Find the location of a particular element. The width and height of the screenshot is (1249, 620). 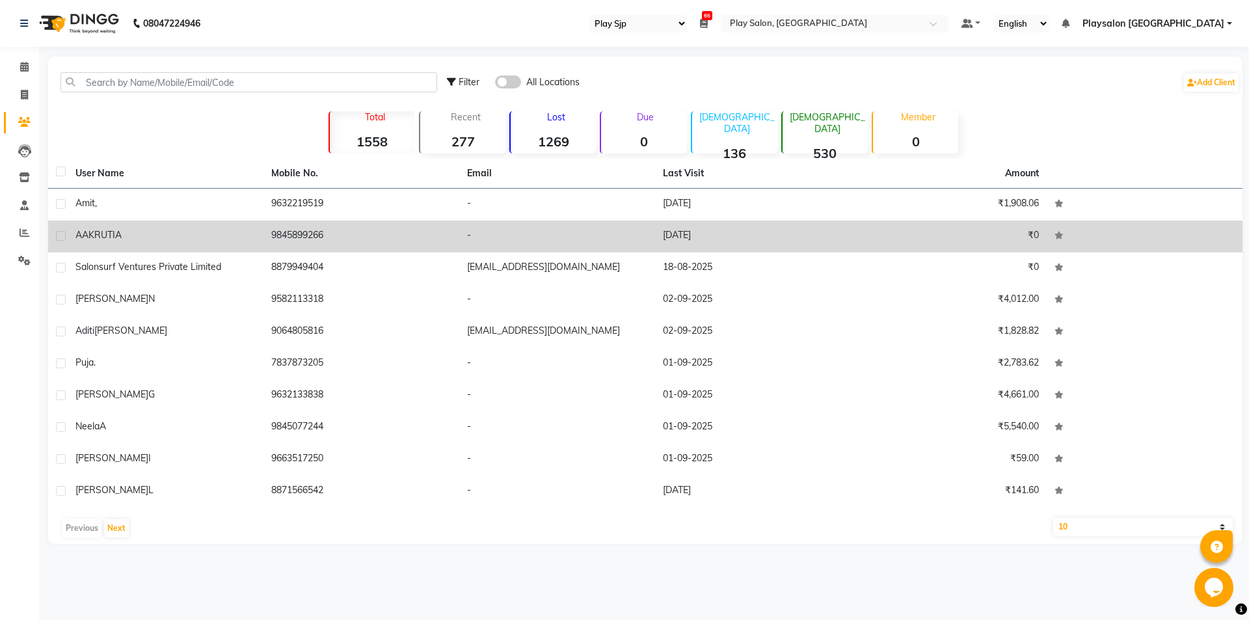

td: ₹1,908.06 is located at coordinates (949, 204).